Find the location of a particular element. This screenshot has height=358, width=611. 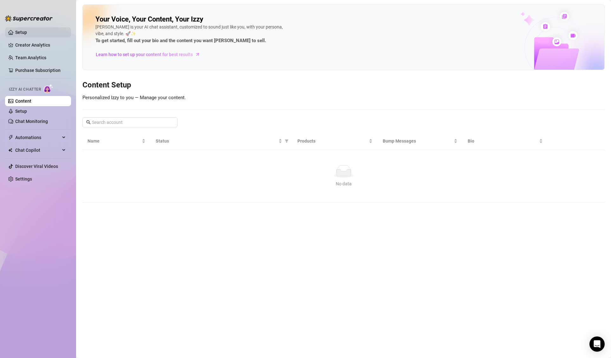

a: Content is located at coordinates (23, 101).